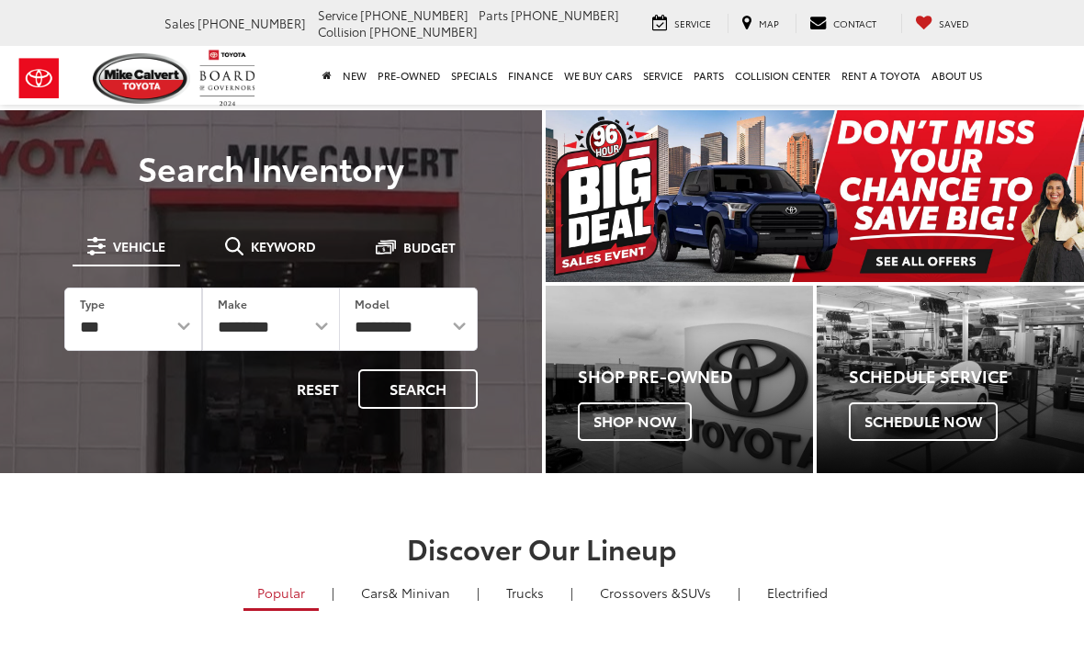 This screenshot has width=1084, height=655. I want to click on a: Map, so click(760, 23).